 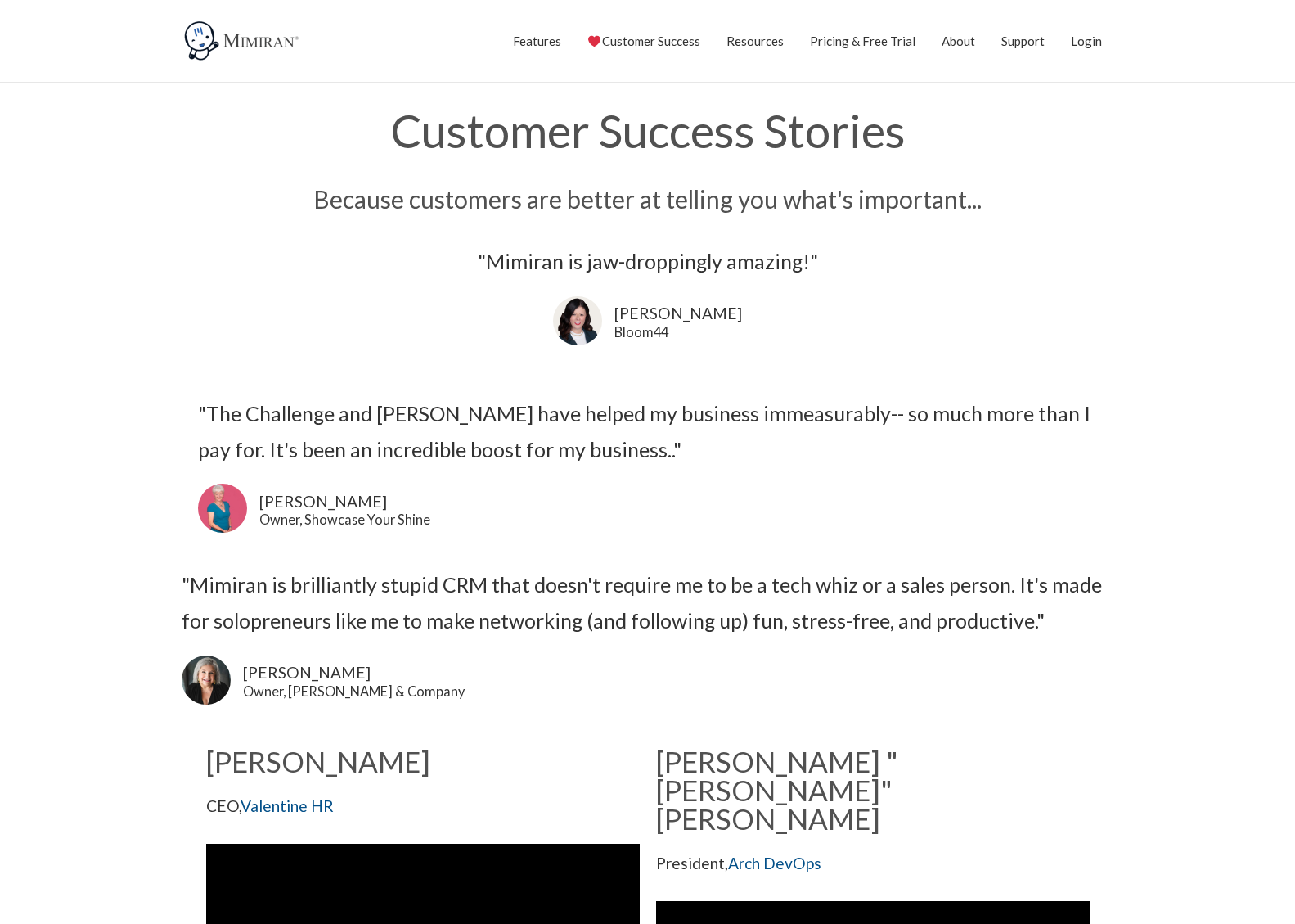 What do you see at coordinates (775, 862) in the screenshot?
I see `a: Arch DevOps` at bounding box center [775, 862].